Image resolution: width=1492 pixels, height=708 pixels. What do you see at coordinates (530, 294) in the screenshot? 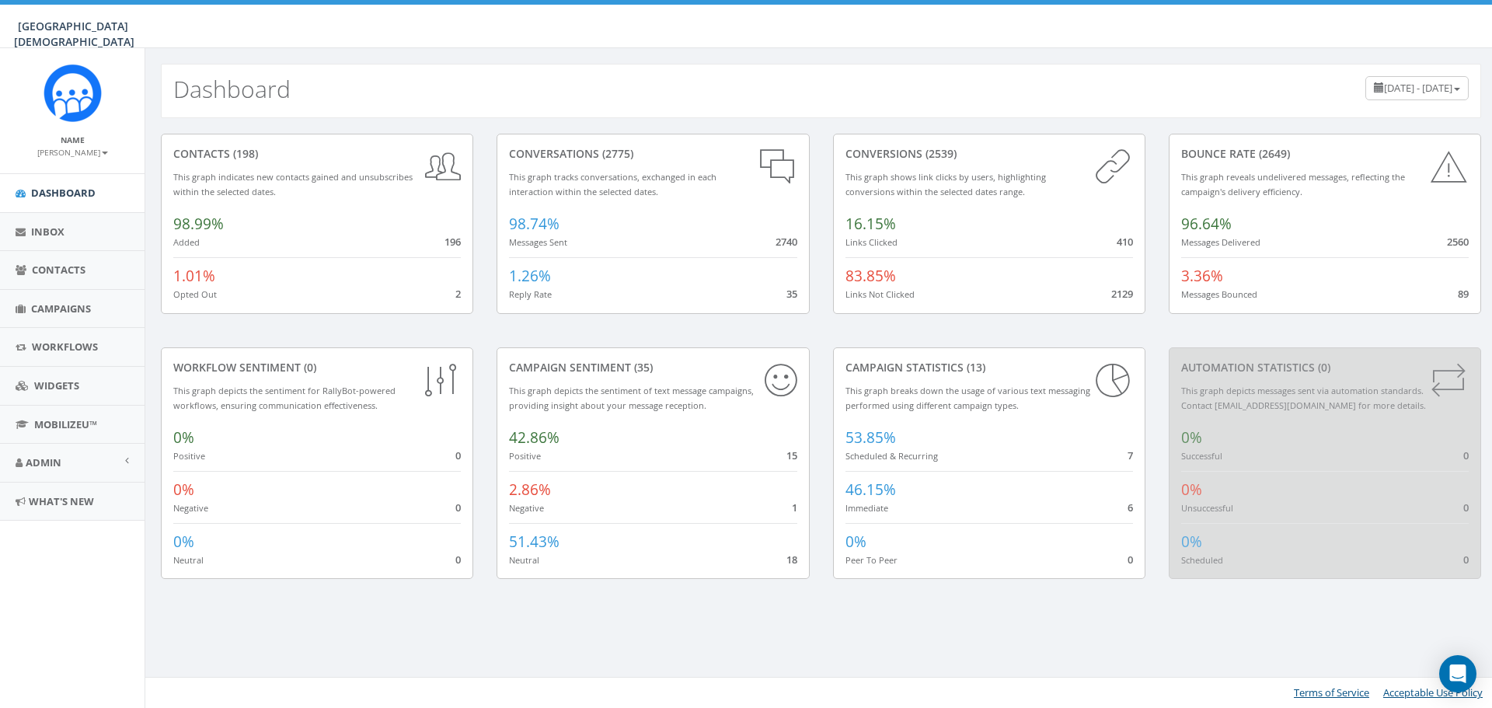
I see `small: Reply Rate` at bounding box center [530, 294].